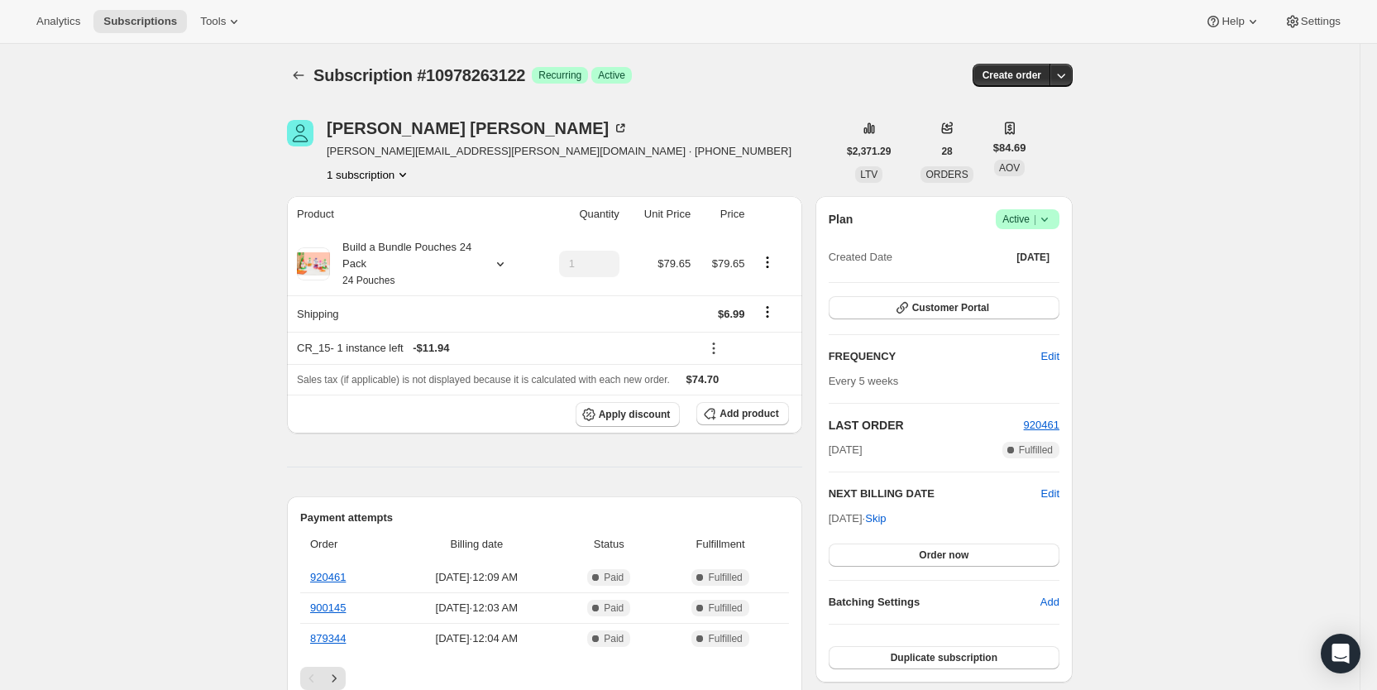 This screenshot has width=1377, height=690. What do you see at coordinates (411, 313) in the screenshot?
I see `th: Shipping` at bounding box center [411, 313].